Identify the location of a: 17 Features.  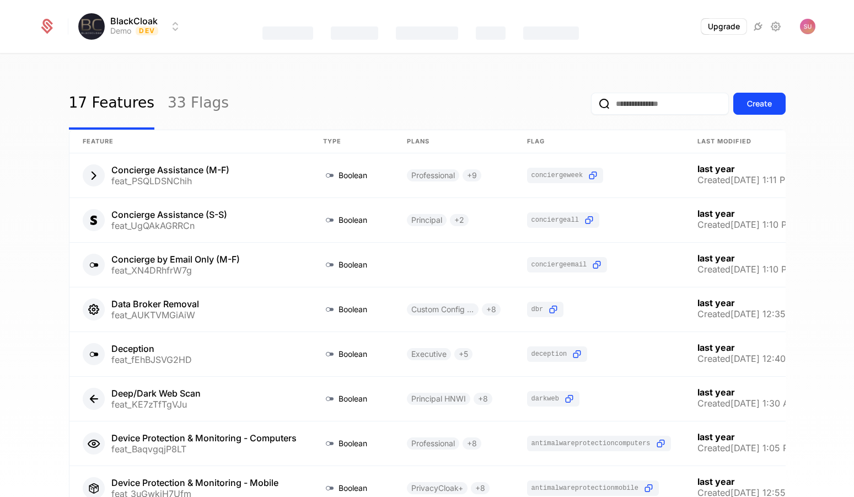
(111, 104).